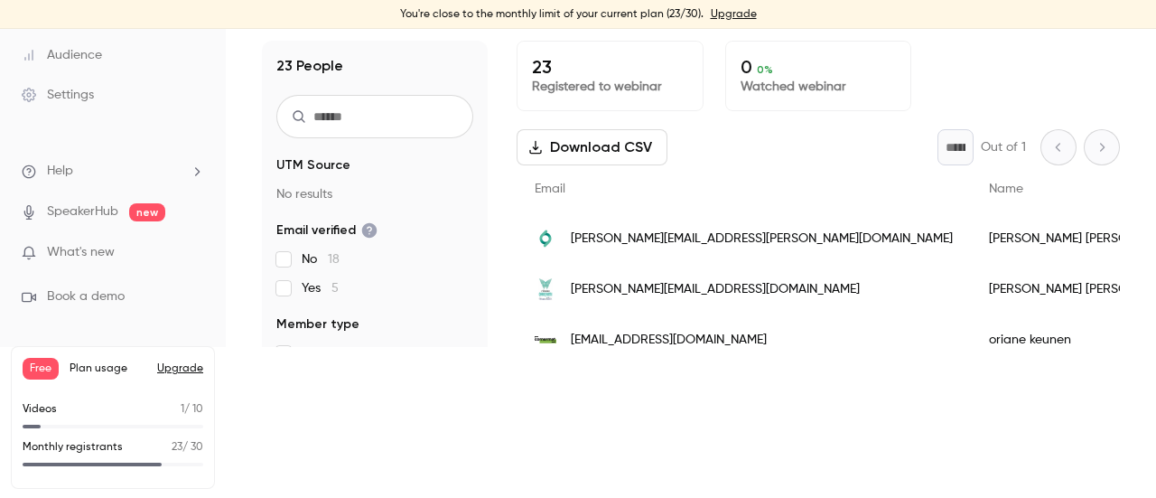  Describe the element at coordinates (321, 259) in the screenshot. I see `span: No` at that location.